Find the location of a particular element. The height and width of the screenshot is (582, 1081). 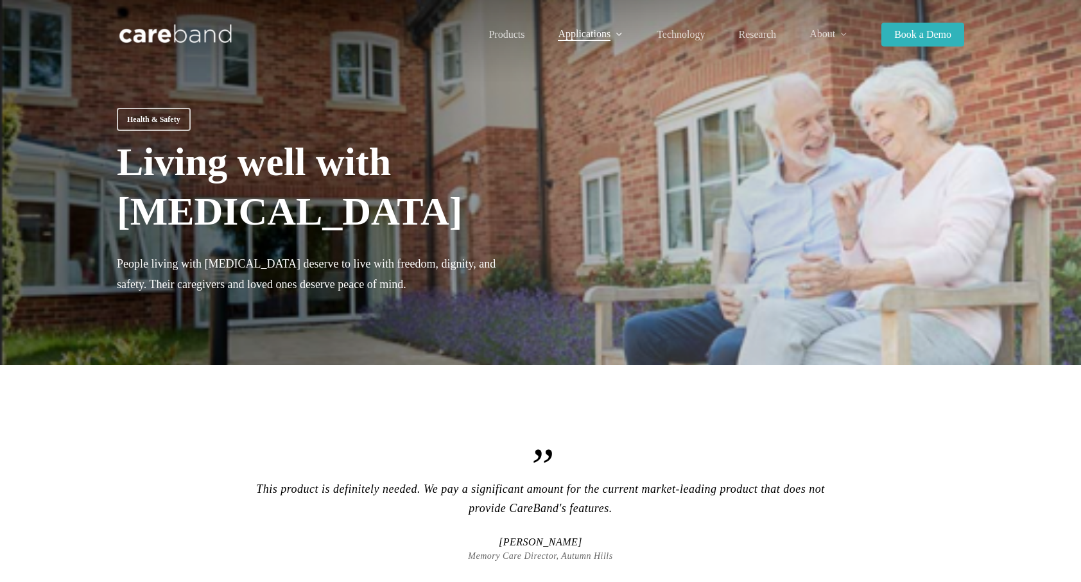

a: Technology is located at coordinates (680, 35).